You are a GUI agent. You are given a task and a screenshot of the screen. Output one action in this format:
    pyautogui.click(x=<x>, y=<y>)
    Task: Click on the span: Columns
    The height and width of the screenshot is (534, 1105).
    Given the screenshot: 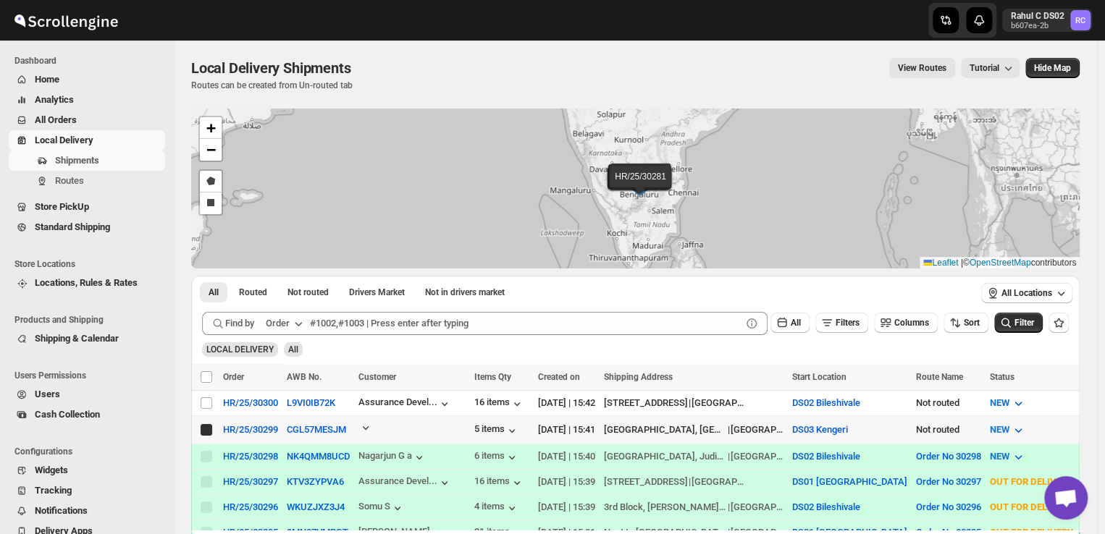 What is the action you would take?
    pyautogui.click(x=912, y=323)
    